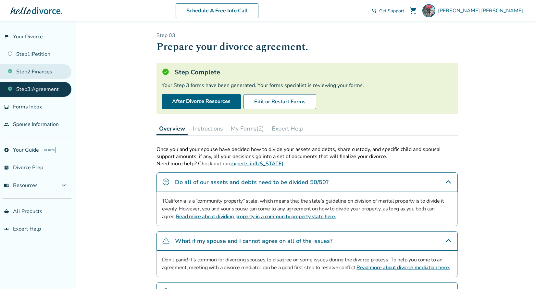 The height and width of the screenshot is (289, 536). I want to click on span: groups, so click(6, 229).